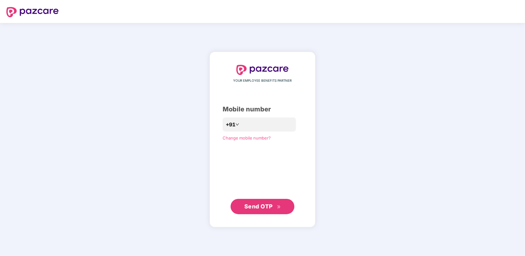 The width and height of the screenshot is (525, 256). What do you see at coordinates (247, 138) in the screenshot?
I see `a: Change mobile number?` at bounding box center [247, 138].